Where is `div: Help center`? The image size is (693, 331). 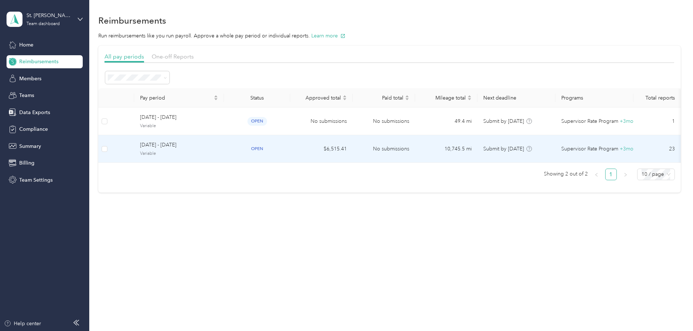 div: Help center is located at coordinates (22, 323).